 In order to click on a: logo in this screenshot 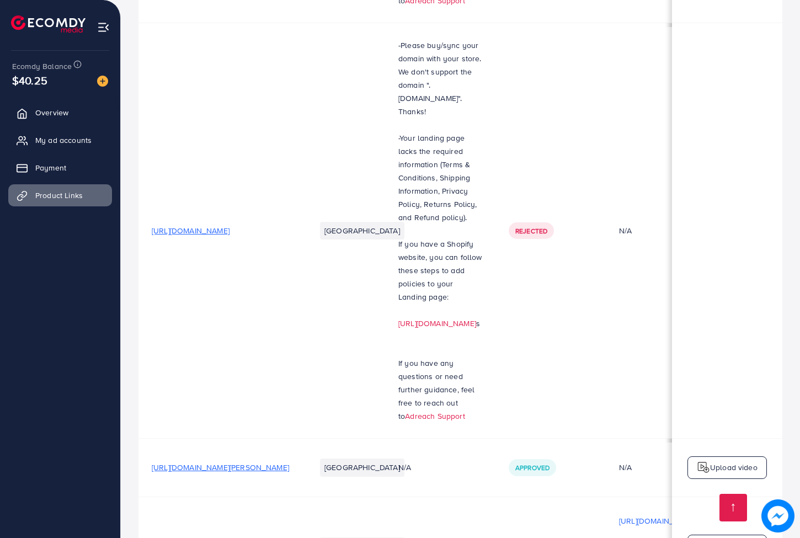, I will do `click(48, 24)`.